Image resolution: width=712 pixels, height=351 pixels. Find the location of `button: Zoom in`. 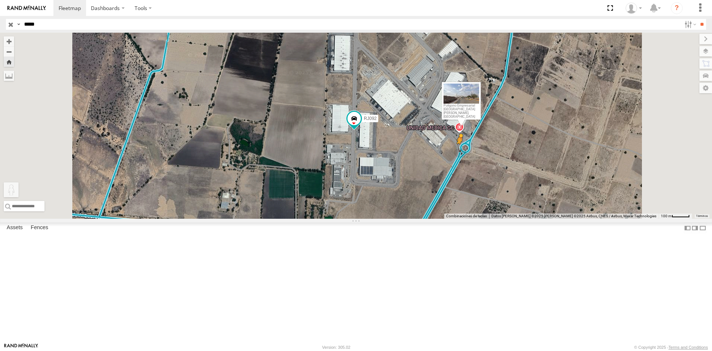

button: Zoom in is located at coordinates (9, 41).